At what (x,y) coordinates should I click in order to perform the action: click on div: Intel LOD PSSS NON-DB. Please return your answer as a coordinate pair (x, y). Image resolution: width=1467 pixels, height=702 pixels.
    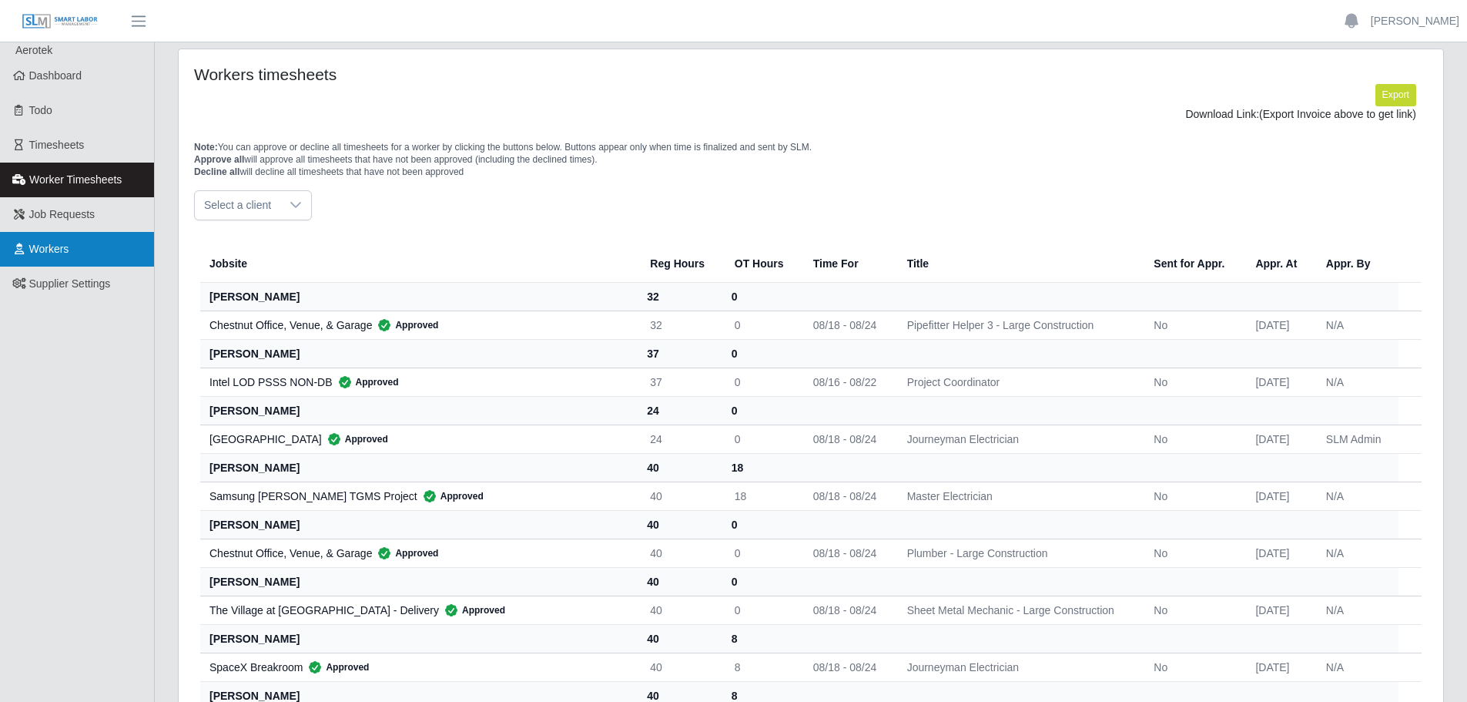
    Looking at the image, I should click on (417, 382).